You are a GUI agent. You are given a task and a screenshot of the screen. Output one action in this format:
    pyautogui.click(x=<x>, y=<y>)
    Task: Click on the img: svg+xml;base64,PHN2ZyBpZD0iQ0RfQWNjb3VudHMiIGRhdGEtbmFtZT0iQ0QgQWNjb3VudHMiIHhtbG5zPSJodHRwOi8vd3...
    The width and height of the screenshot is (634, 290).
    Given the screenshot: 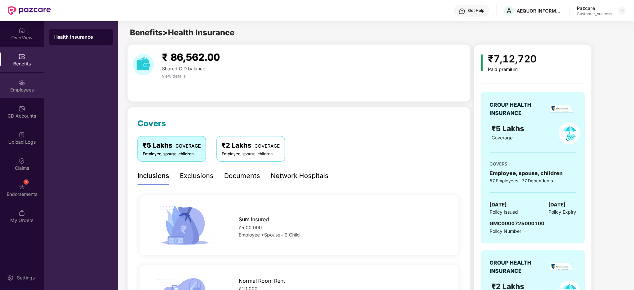 What is the action you would take?
    pyautogui.click(x=22, y=109)
    